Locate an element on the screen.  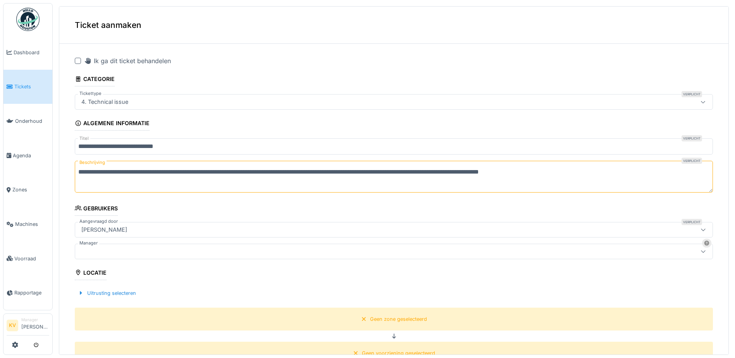
a: Dashboard is located at coordinates (28, 52).